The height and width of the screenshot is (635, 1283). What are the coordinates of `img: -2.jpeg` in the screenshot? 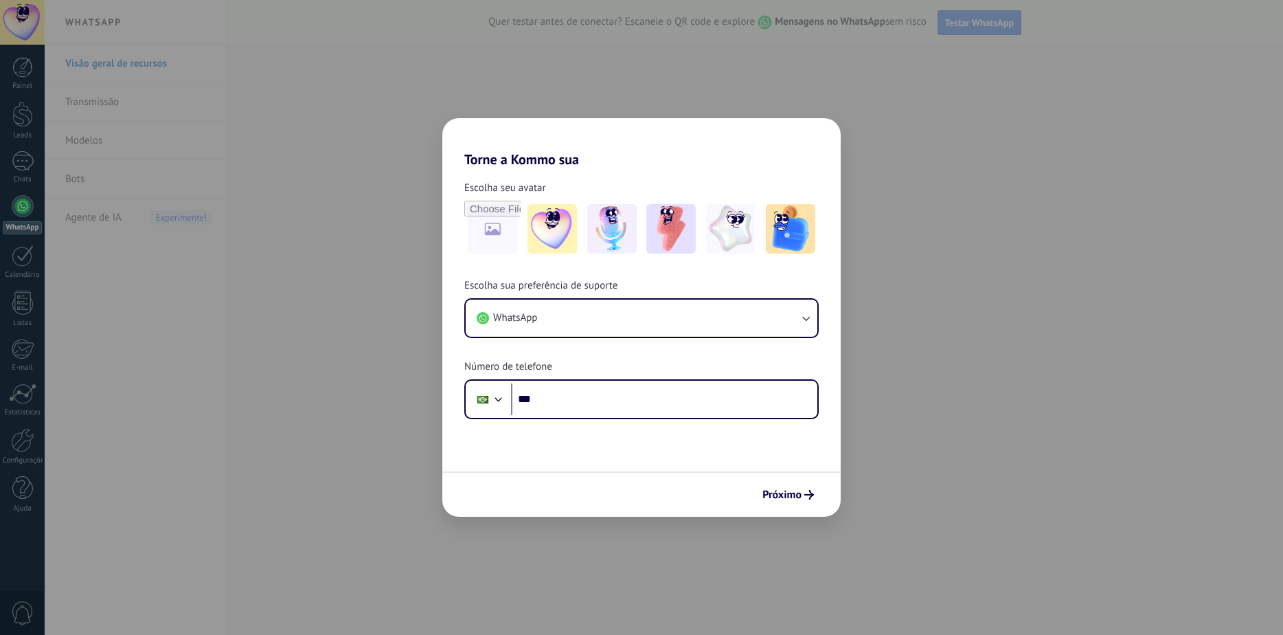 It's located at (612, 229).